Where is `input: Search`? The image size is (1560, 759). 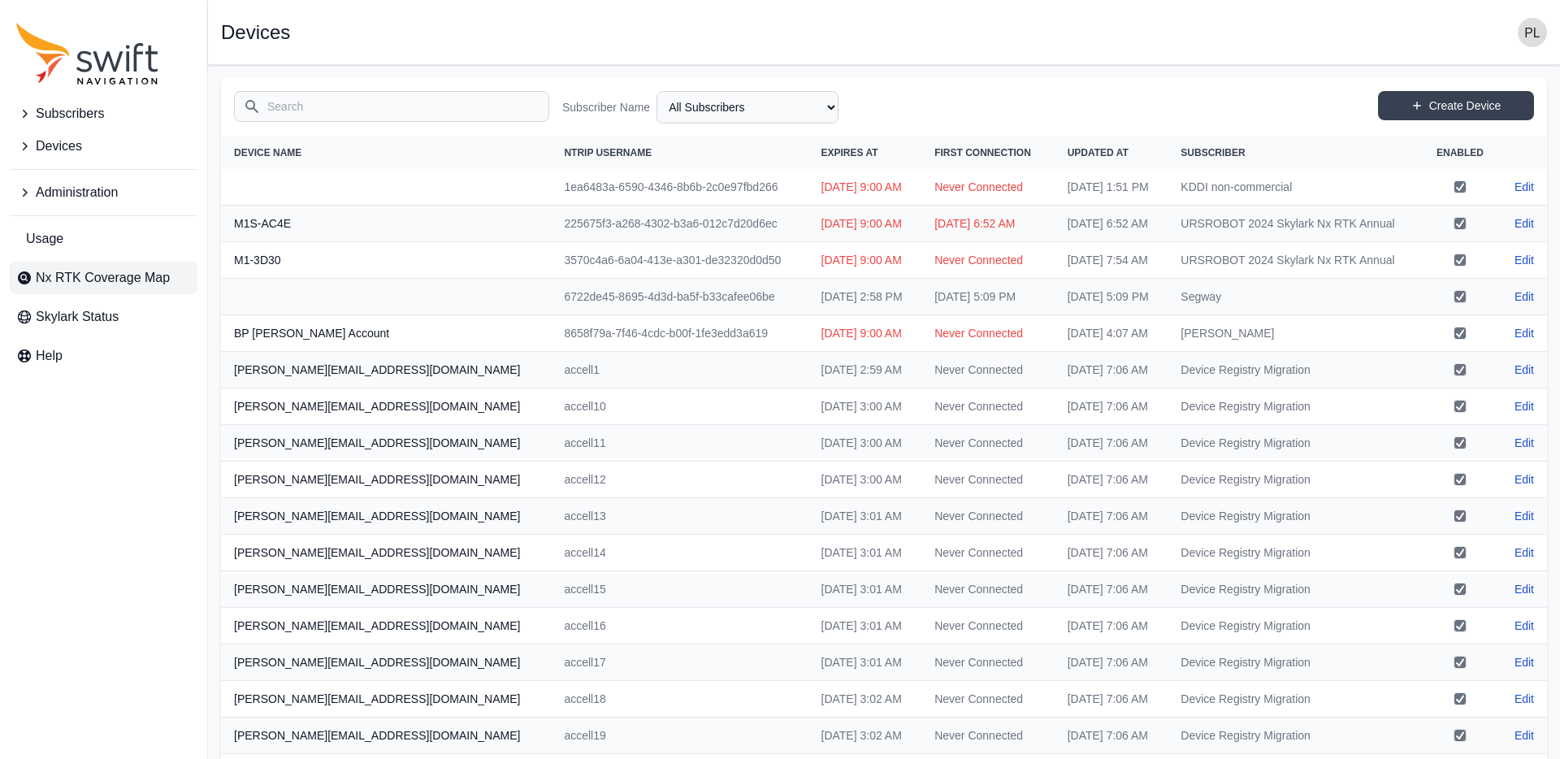 input: Search is located at coordinates (392, 106).